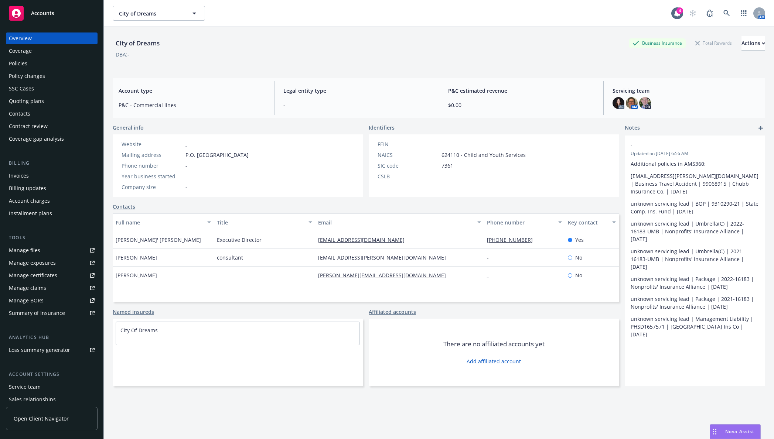 This screenshot has width=774, height=439. Describe the element at coordinates (152, 176) in the screenshot. I see `div: Year business started` at that location.